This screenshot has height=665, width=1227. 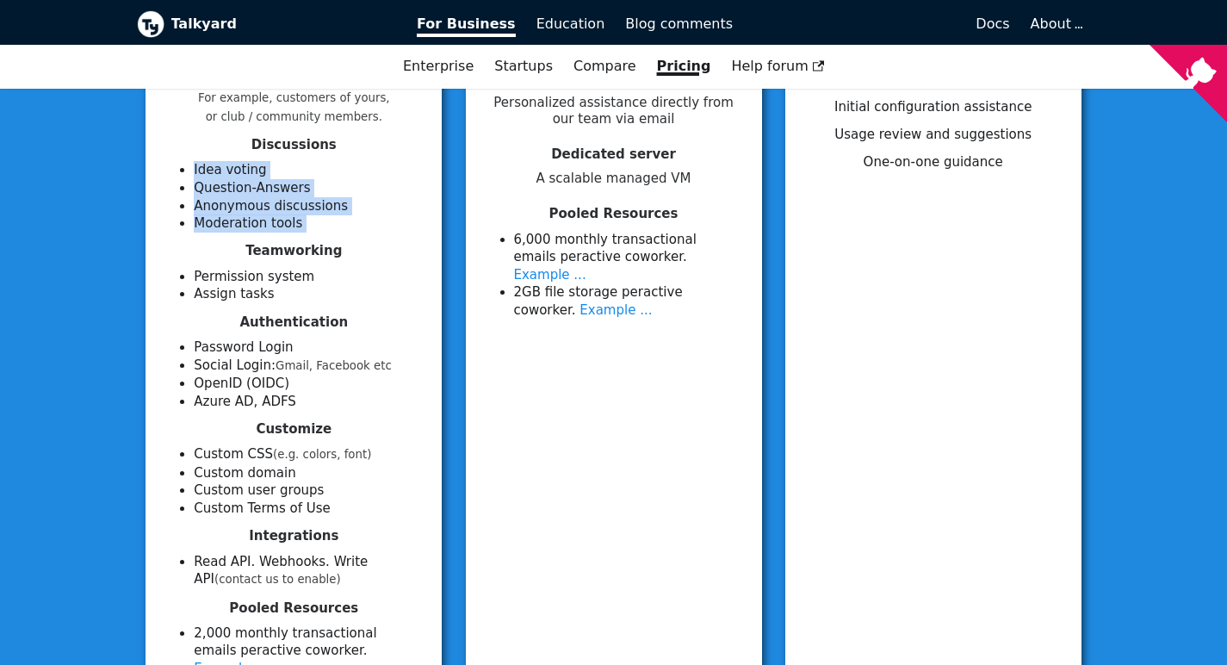 What do you see at coordinates (777, 66) in the screenshot?
I see `a: Help forum` at bounding box center [777, 66].